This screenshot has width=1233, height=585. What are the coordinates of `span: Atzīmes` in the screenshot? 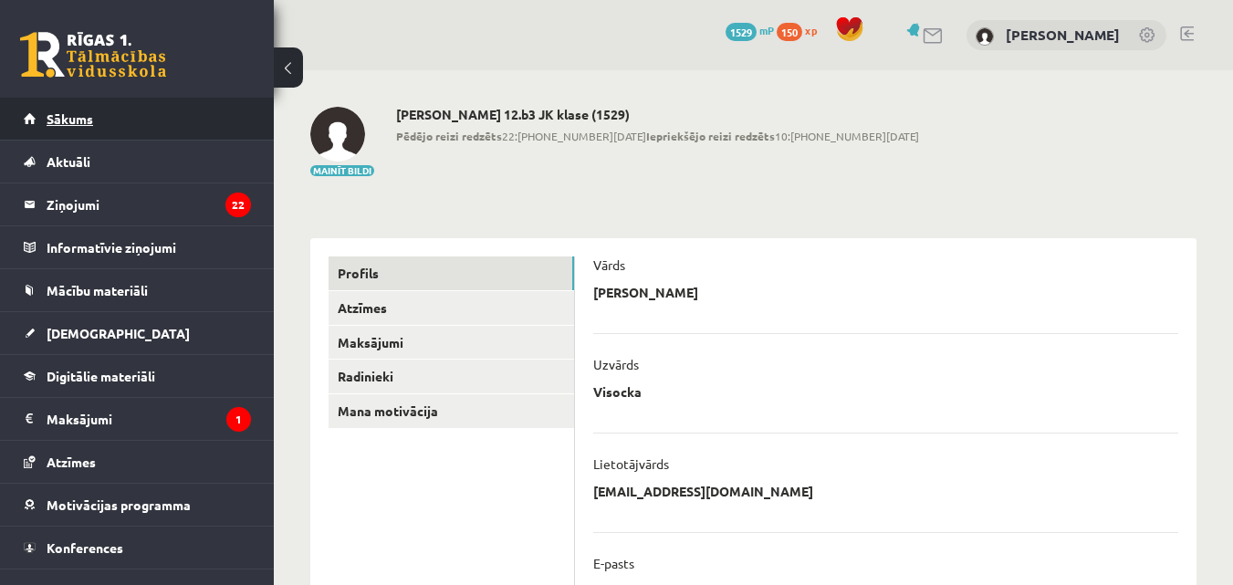 It's located at (71, 462).